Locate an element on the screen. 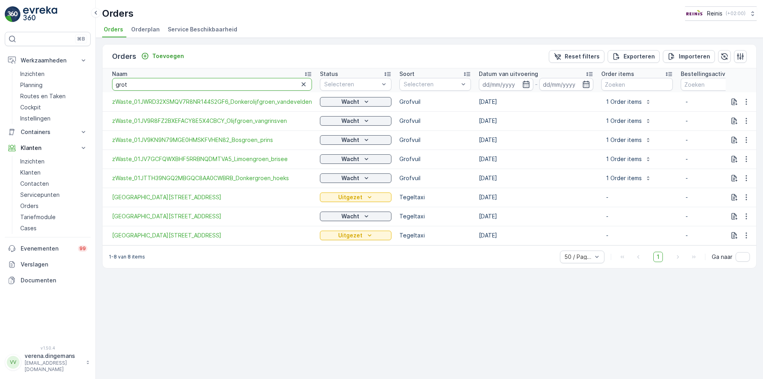 The width and height of the screenshot is (763, 379). p: Servicepunten is located at coordinates (40, 195).